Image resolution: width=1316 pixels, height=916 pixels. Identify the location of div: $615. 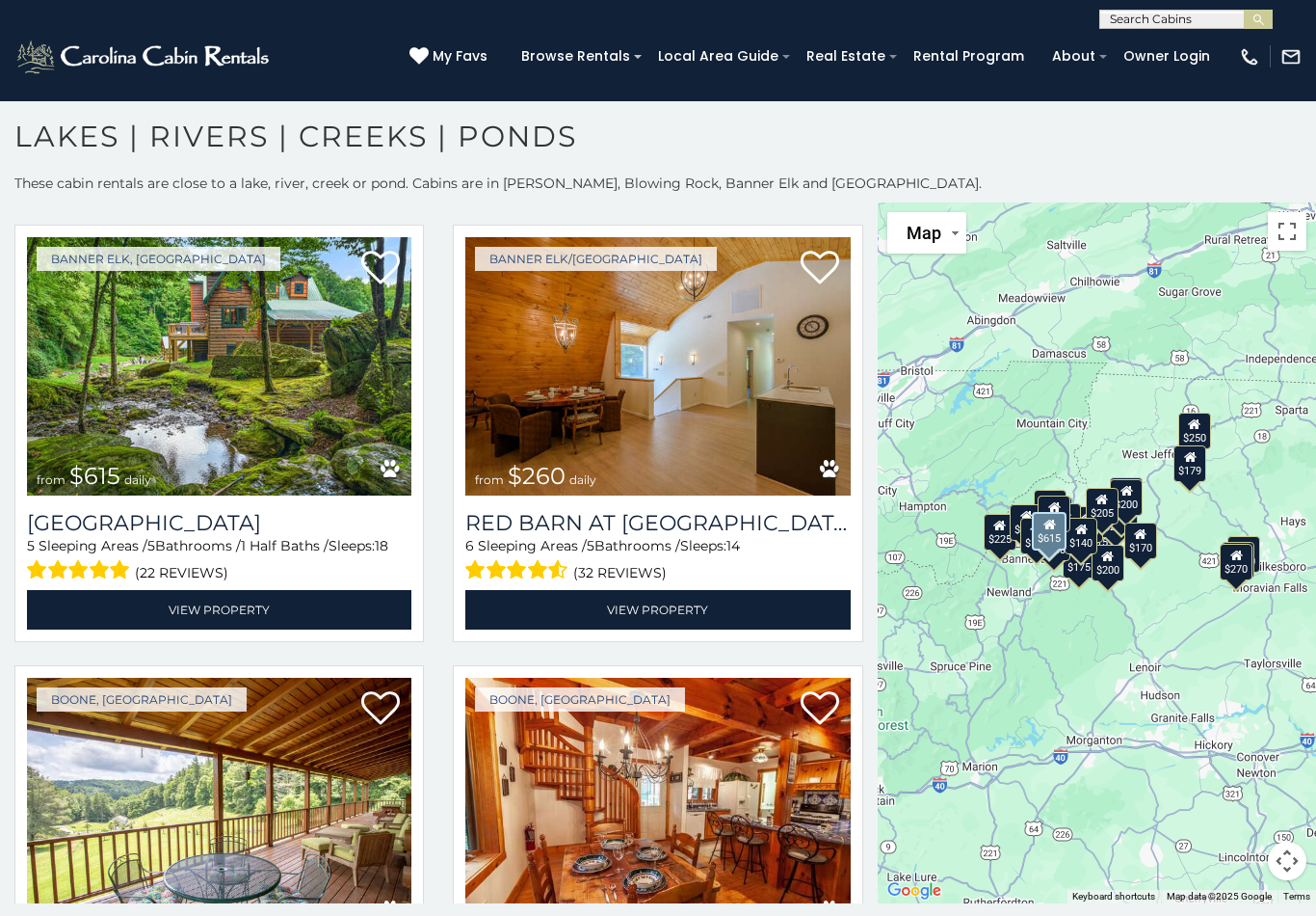
(1050, 530).